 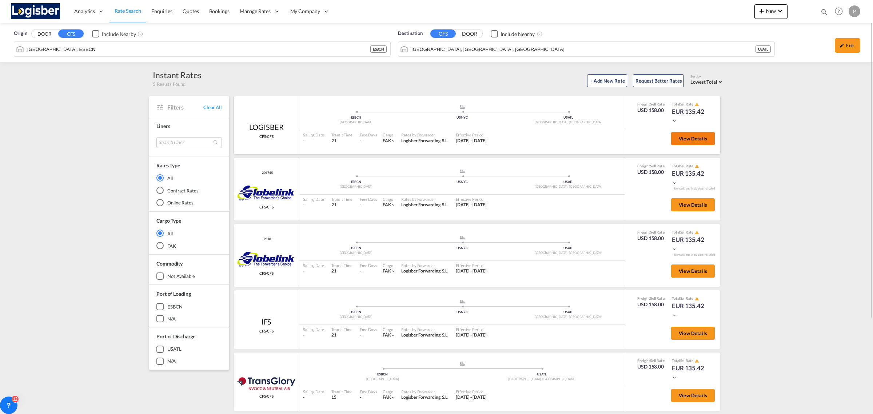 What do you see at coordinates (411, 33) in the screenshot?
I see `span: Destination` at bounding box center [411, 33].